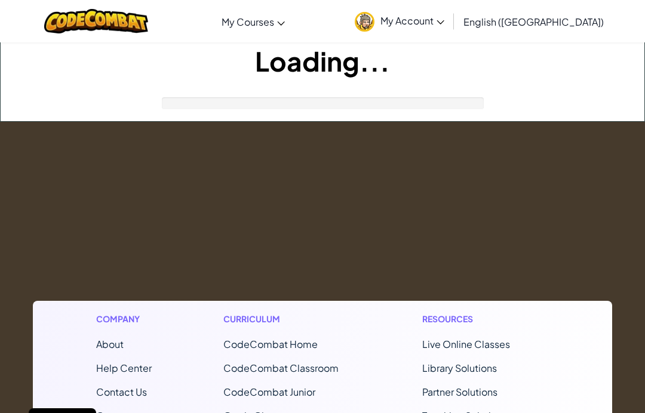 The image size is (645, 413). What do you see at coordinates (124, 368) in the screenshot?
I see `a: Help Center` at bounding box center [124, 368].